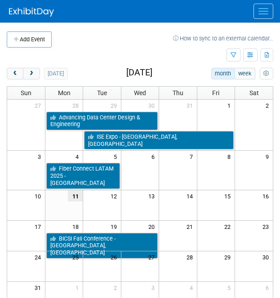 Image resolution: width=280 pixels, height=298 pixels. I want to click on span: Wed, so click(140, 93).